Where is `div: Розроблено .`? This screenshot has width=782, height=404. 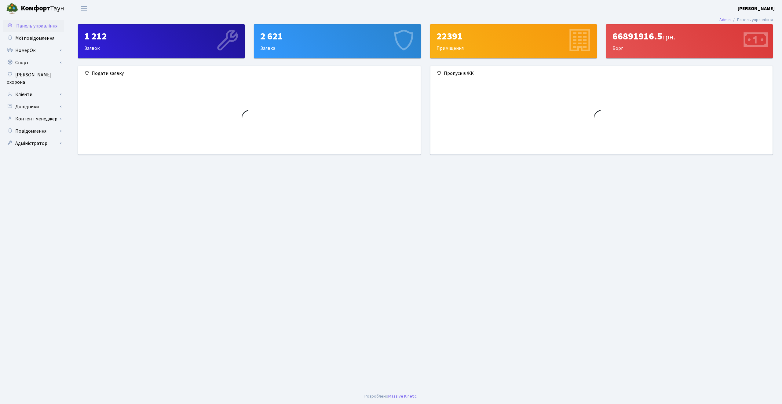
div: Розроблено . is located at coordinates (391, 396).